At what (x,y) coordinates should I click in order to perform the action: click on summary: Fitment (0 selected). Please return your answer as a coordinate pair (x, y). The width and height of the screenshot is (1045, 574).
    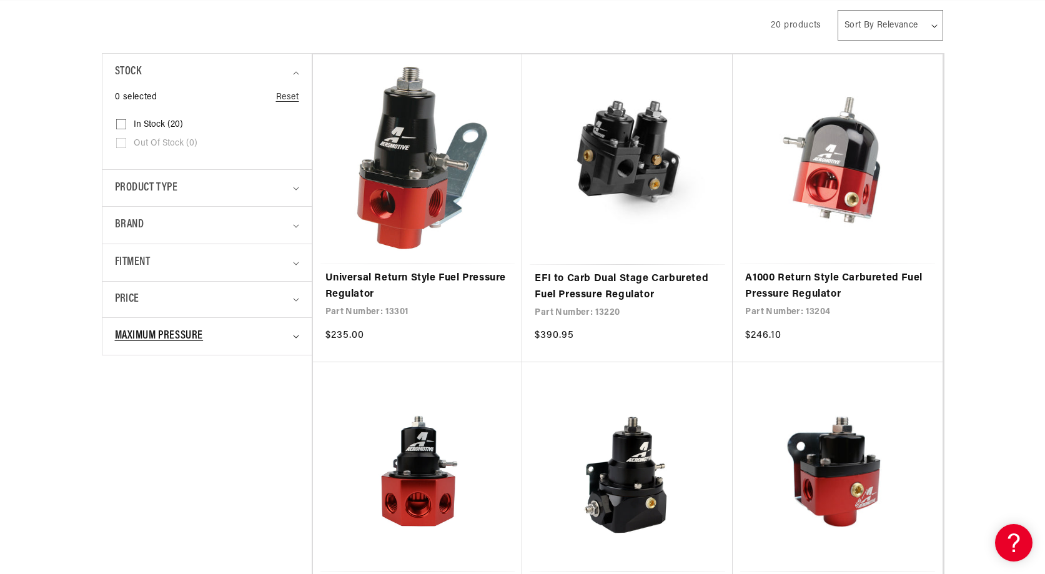
    Looking at the image, I should click on (207, 262).